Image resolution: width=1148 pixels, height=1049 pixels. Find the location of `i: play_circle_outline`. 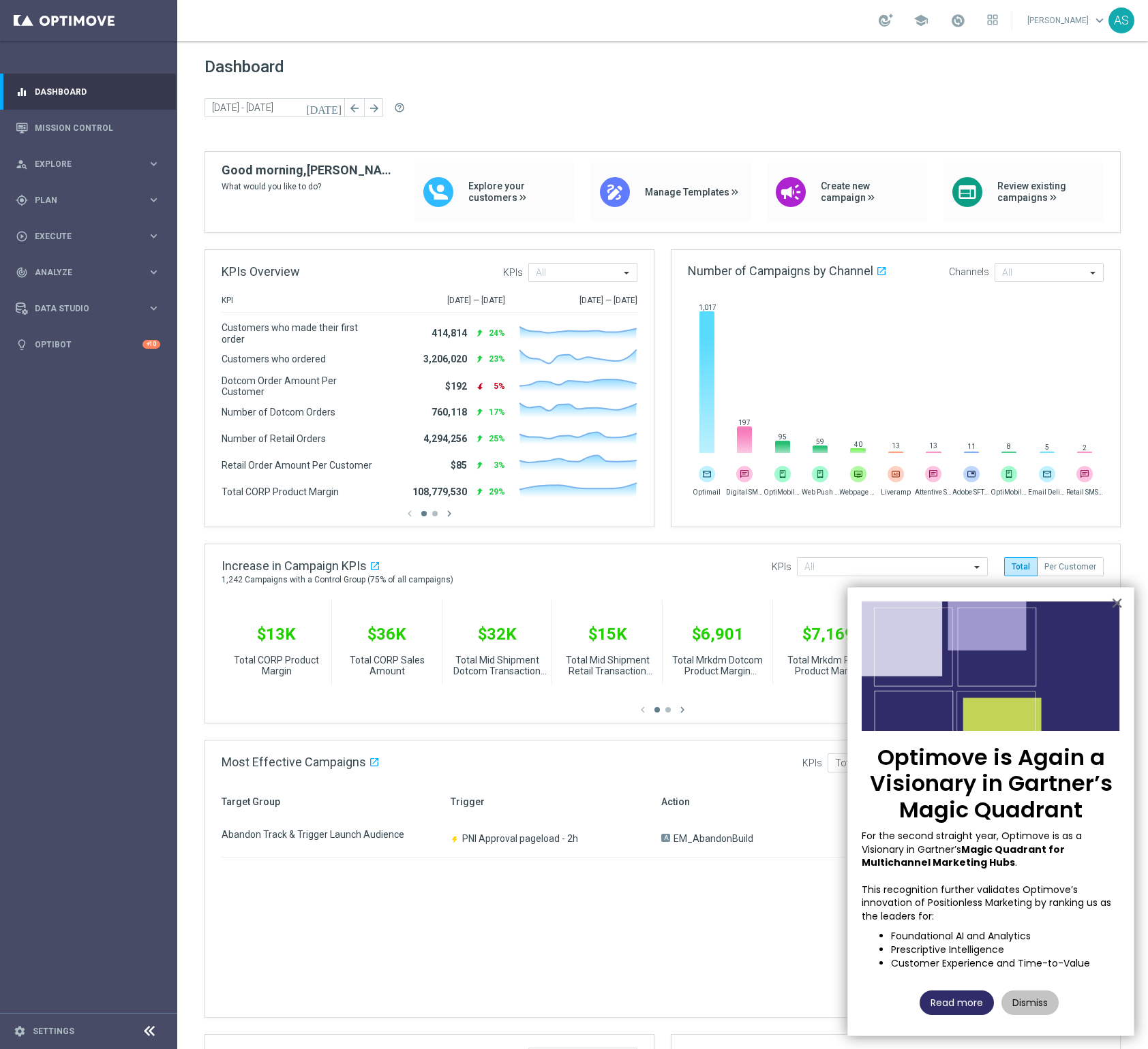

i: play_circle_outline is located at coordinates (22, 236).